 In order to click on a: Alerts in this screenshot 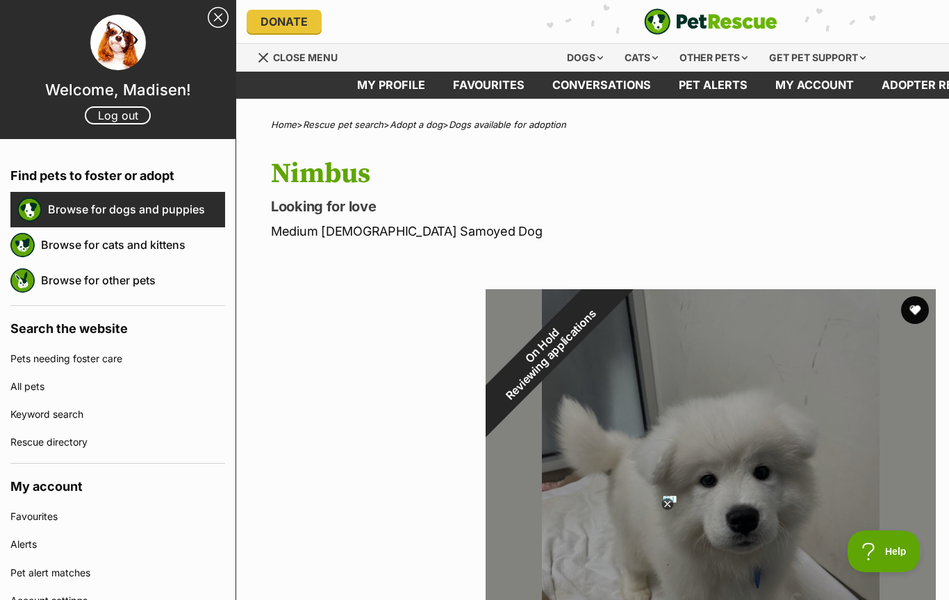, I will do `click(117, 544)`.